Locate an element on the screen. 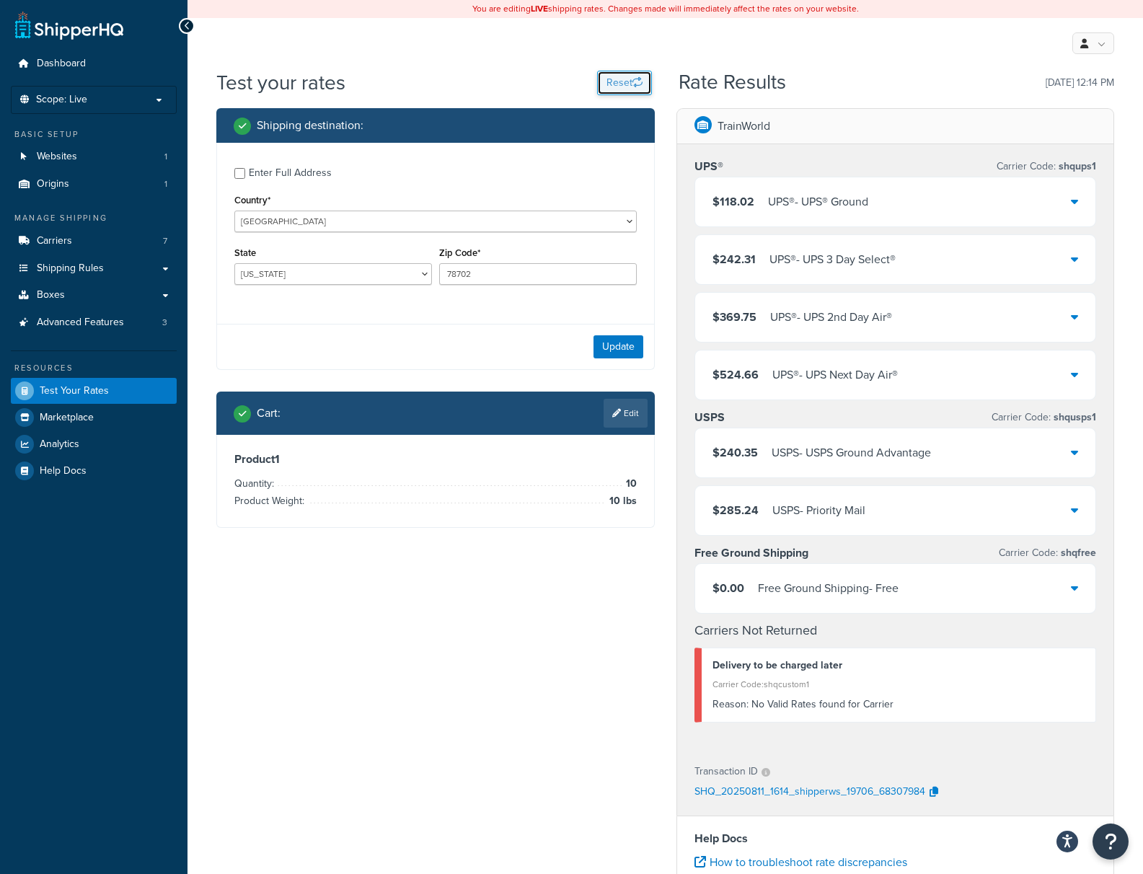 The image size is (1143, 874). h2: Cart : is located at coordinates (268, 413).